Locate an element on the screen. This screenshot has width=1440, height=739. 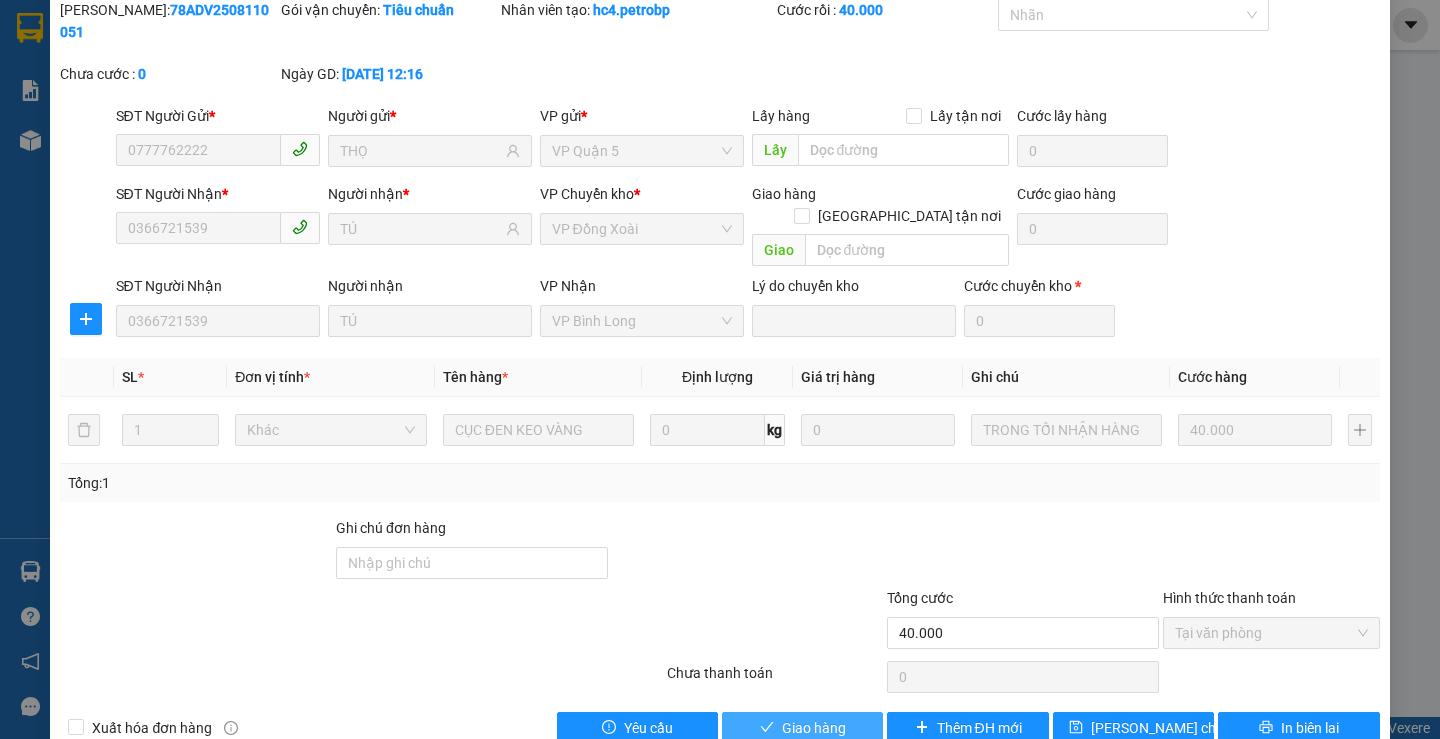
span: Giá trị hàng is located at coordinates (838, 377).